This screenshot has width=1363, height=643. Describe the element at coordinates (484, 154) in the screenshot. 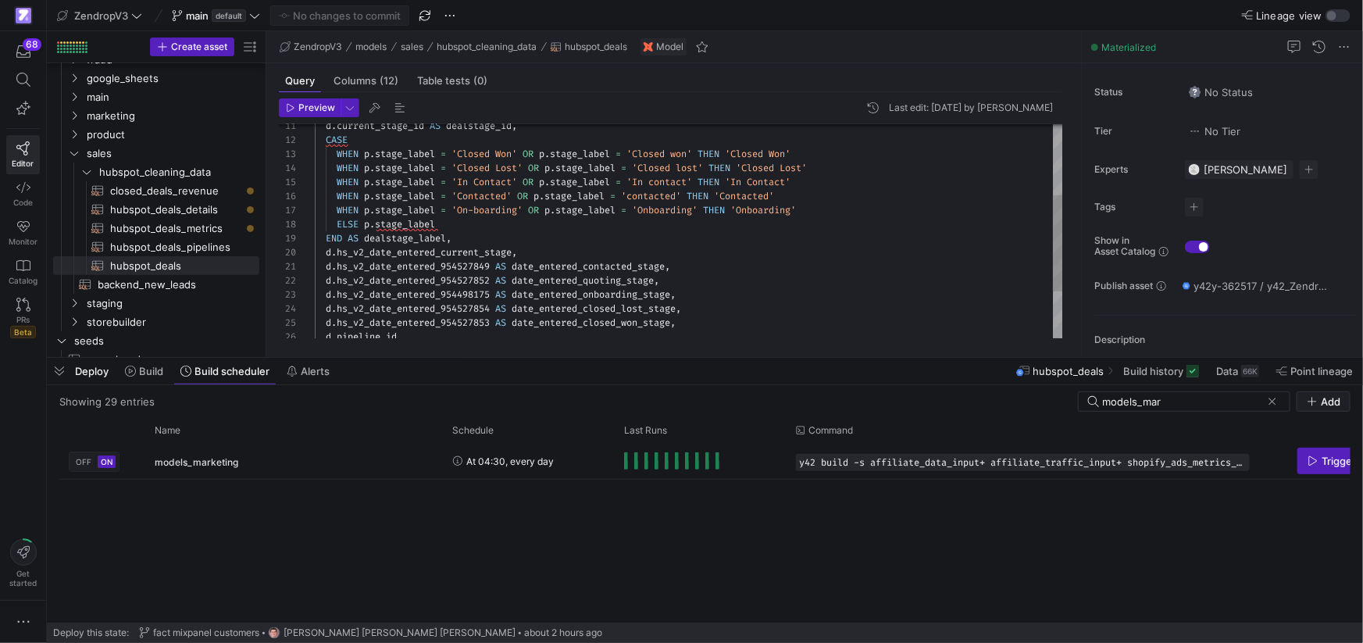

I see `span: 'Closed Won'` at that location.